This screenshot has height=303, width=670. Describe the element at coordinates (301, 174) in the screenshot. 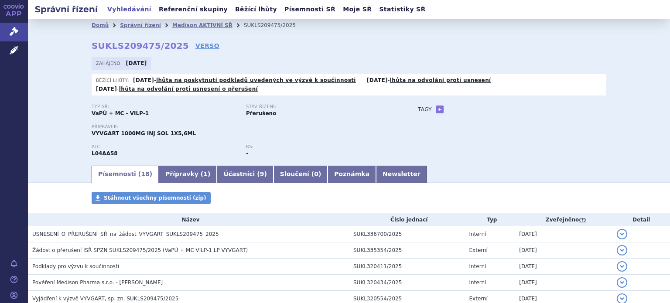

I see `a: Sloučení (0)` at that location.